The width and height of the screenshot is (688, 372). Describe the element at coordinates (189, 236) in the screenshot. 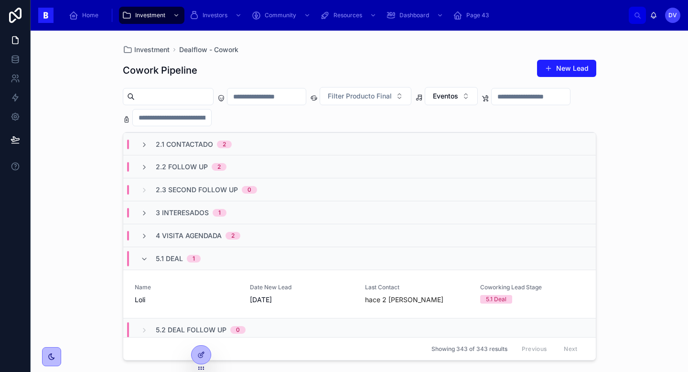

I see `span: 4 Visita Agendada` at that location.